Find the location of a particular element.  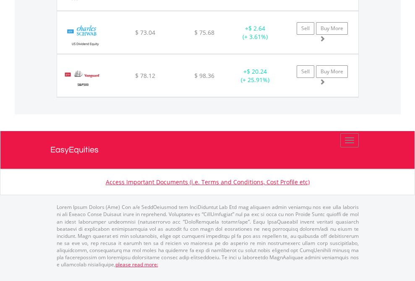

a: EasyEquities is located at coordinates (207, 150).